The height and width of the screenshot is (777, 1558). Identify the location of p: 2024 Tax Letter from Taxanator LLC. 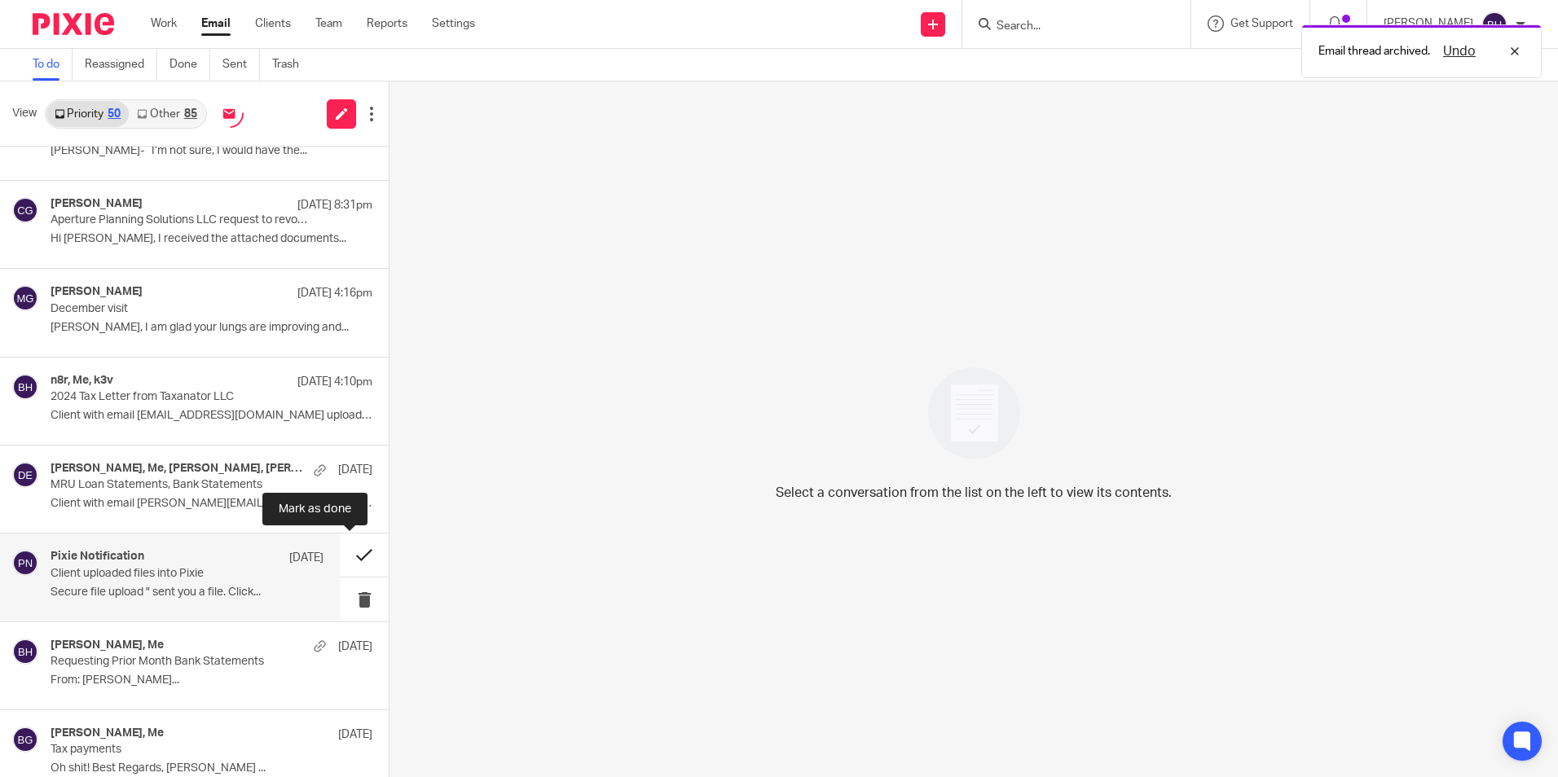
(179, 397).